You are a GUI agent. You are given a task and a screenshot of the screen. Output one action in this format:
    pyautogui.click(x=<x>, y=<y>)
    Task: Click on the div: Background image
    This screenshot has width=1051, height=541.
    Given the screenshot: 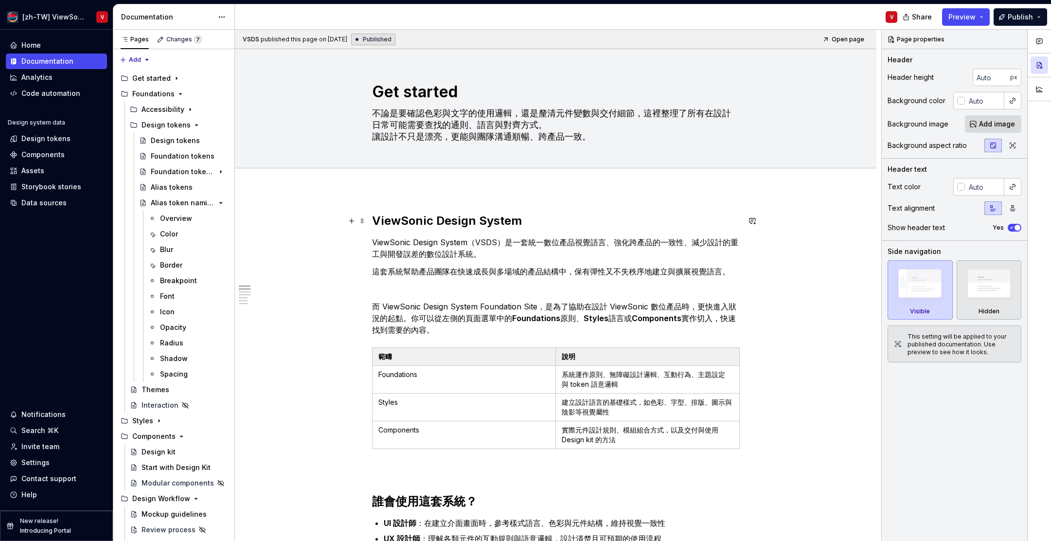 What is the action you would take?
    pyautogui.click(x=918, y=124)
    